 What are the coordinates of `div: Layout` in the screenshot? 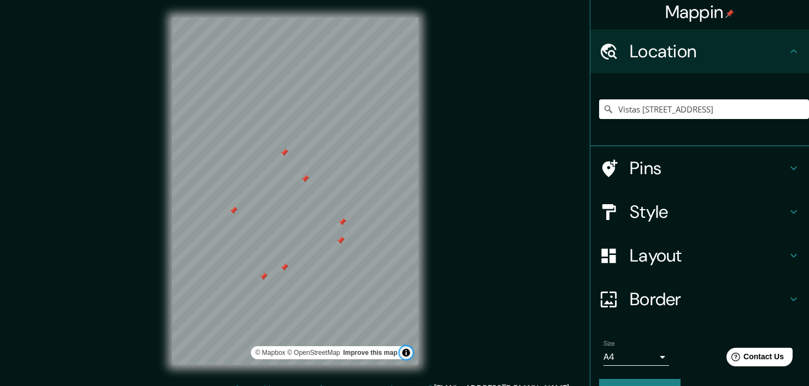 It's located at (700, 256).